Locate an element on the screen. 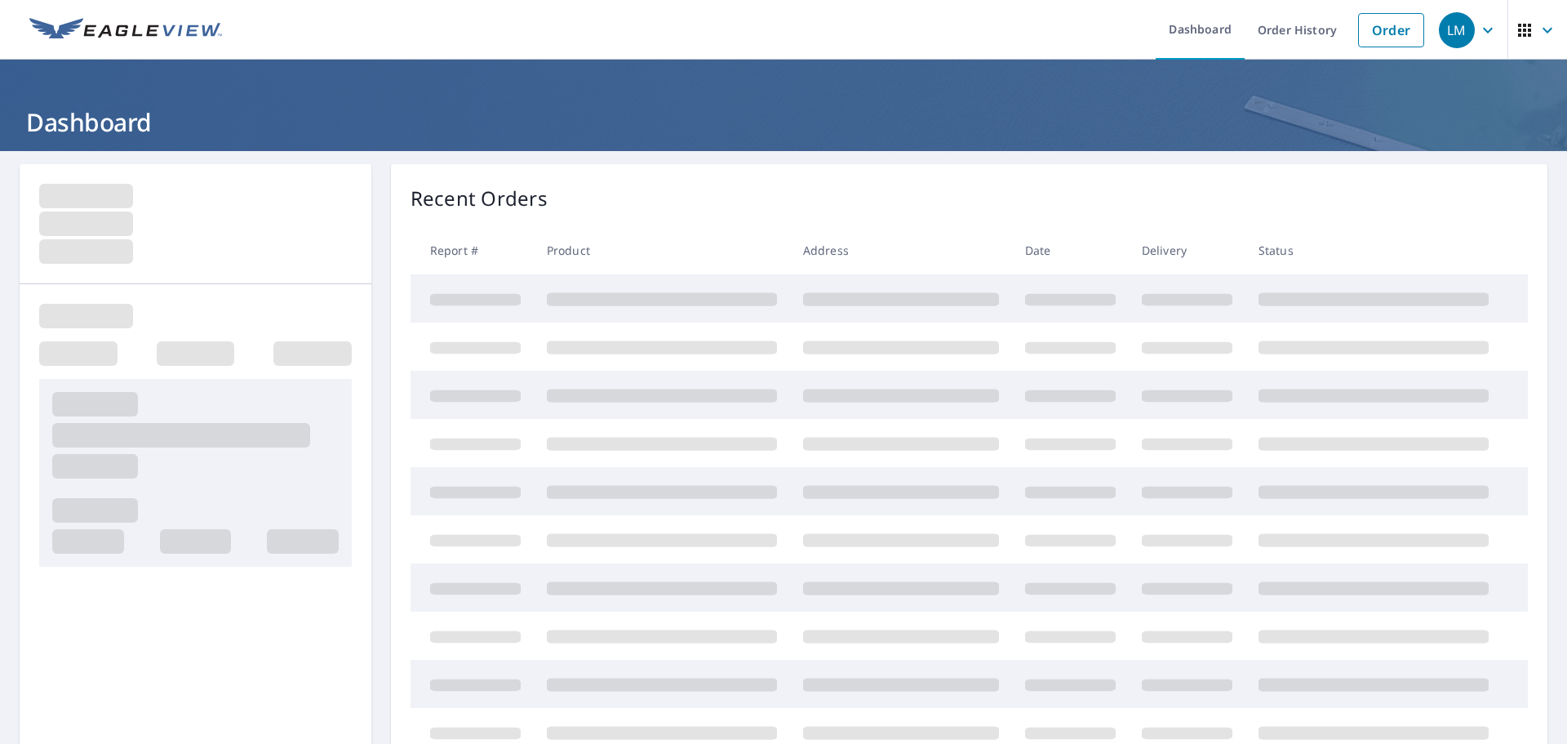 Image resolution: width=1567 pixels, height=744 pixels. th: Status is located at coordinates (1374, 250).